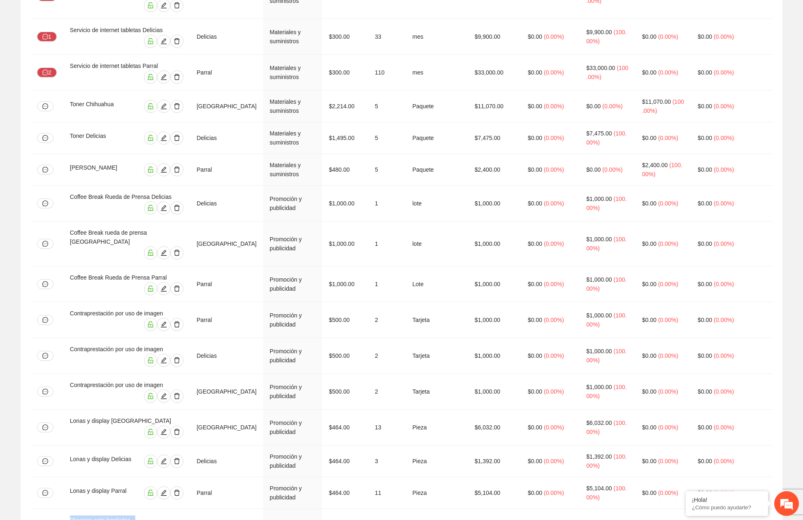 The height and width of the screenshot is (520, 803). I want to click on td: $6,032.00, so click(494, 427).